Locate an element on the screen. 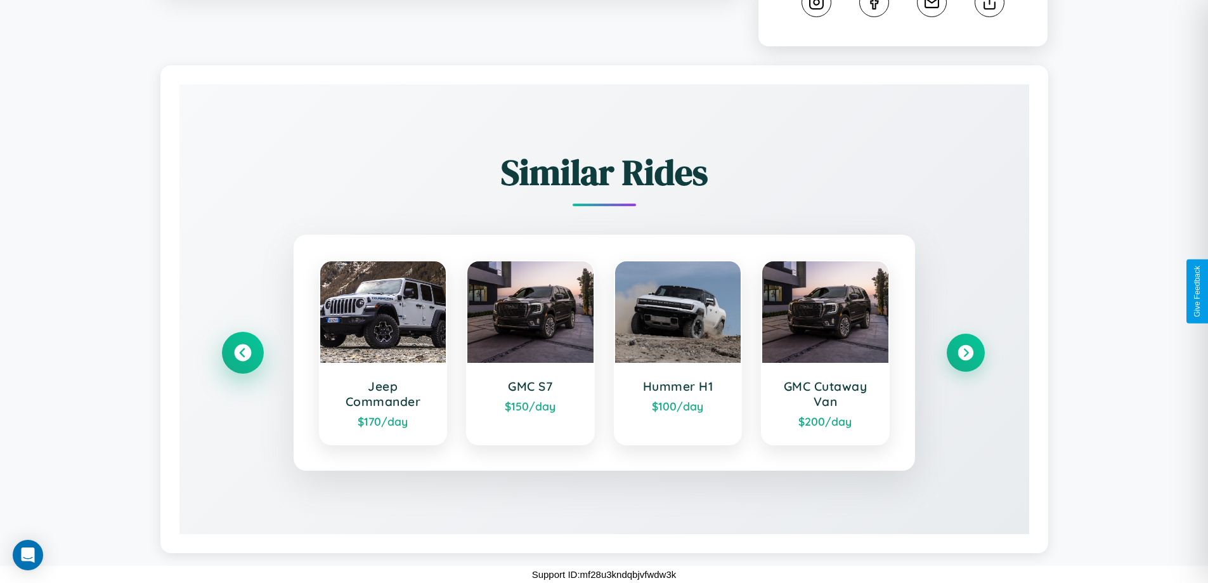 This screenshot has height=583, width=1208. h3: Hummer H1 is located at coordinates (678, 386).